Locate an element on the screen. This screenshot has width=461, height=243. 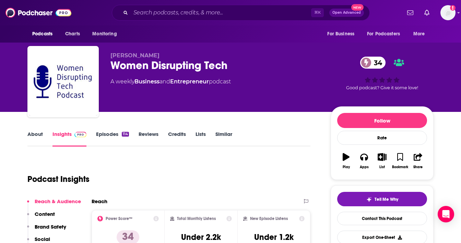
span: ⌘ K is located at coordinates (317, 13).